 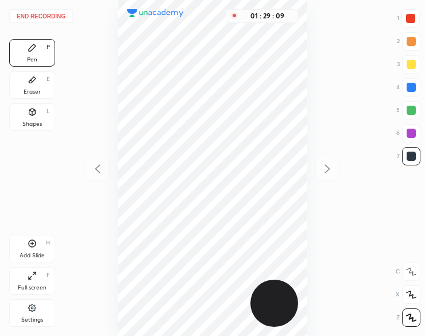 What do you see at coordinates (48, 47) in the screenshot?
I see `div: P` at bounding box center [48, 47].